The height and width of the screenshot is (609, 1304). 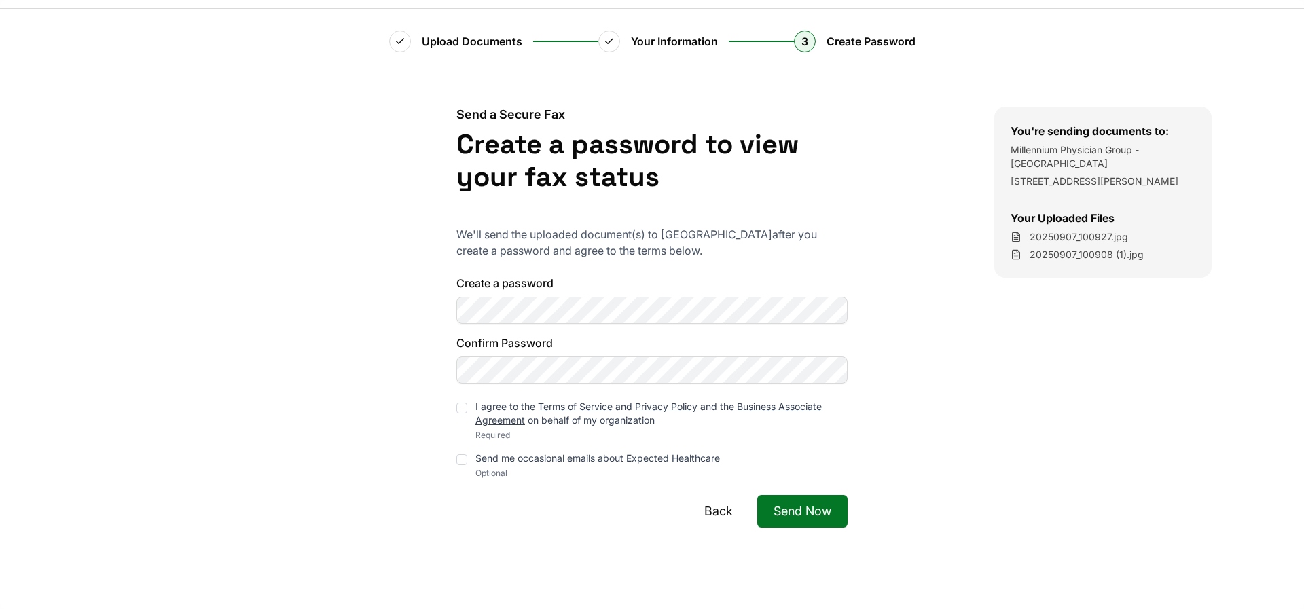 What do you see at coordinates (666, 406) in the screenshot?
I see `a: Privacy Policy` at bounding box center [666, 406].